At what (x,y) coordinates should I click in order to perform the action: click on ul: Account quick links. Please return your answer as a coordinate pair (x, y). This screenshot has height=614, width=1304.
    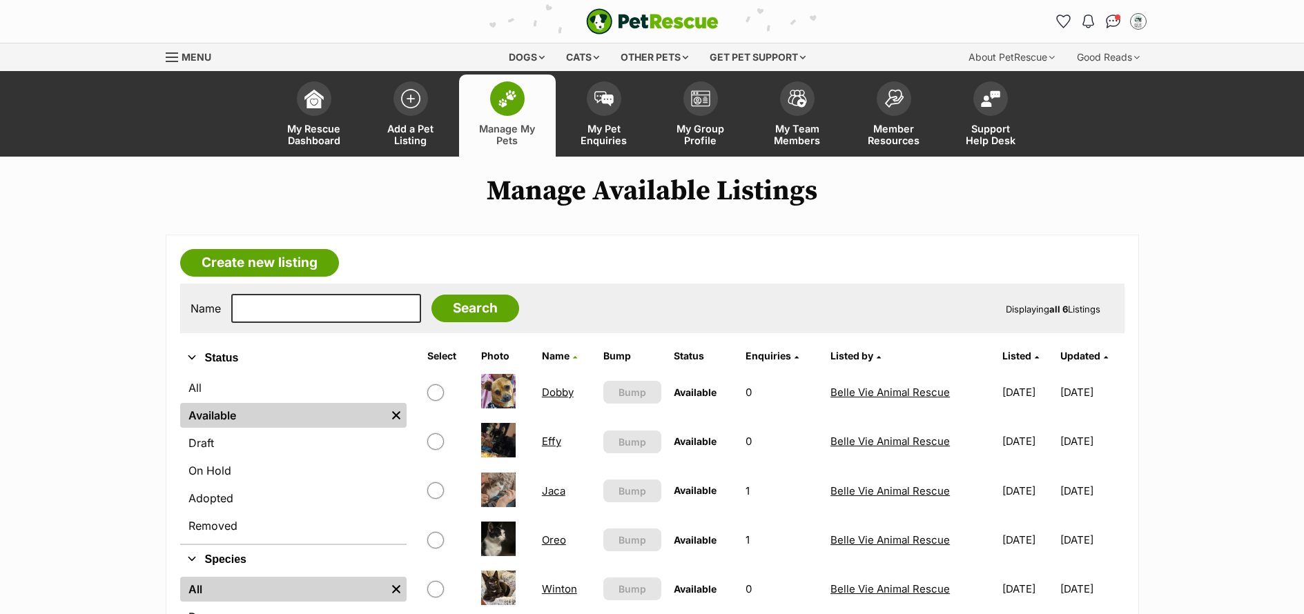
    Looking at the image, I should click on (1101, 21).